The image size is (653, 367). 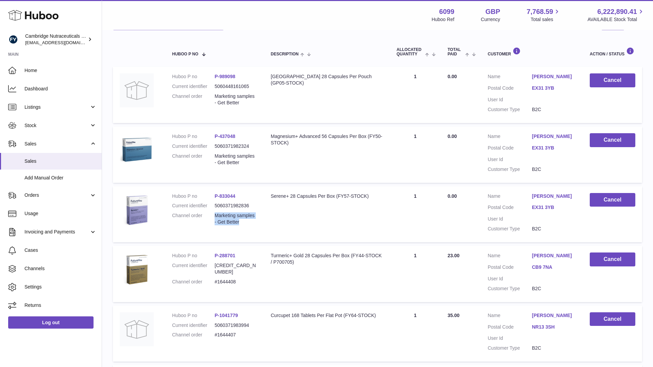 What do you see at coordinates (236, 335) in the screenshot?
I see `dd: #1644407` at bounding box center [236, 335].